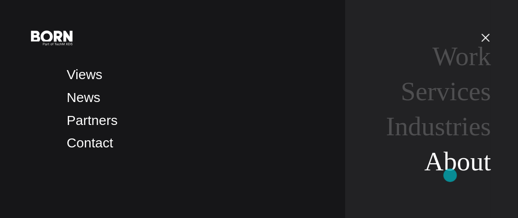  I want to click on a: Partners, so click(92, 120).